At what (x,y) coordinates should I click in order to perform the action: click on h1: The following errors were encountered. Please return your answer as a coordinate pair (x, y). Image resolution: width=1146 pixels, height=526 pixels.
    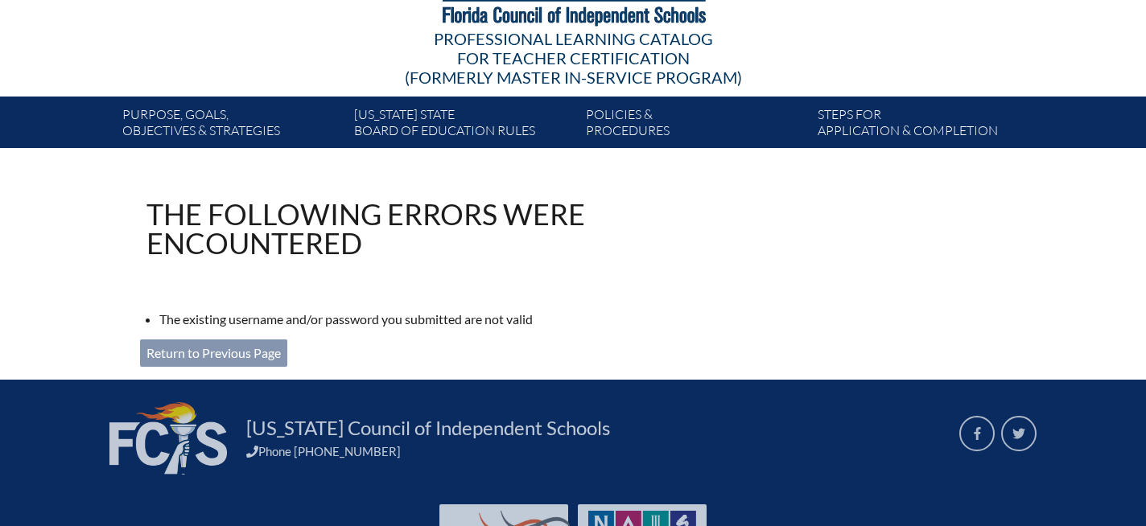
    Looking at the image, I should click on (430, 228).